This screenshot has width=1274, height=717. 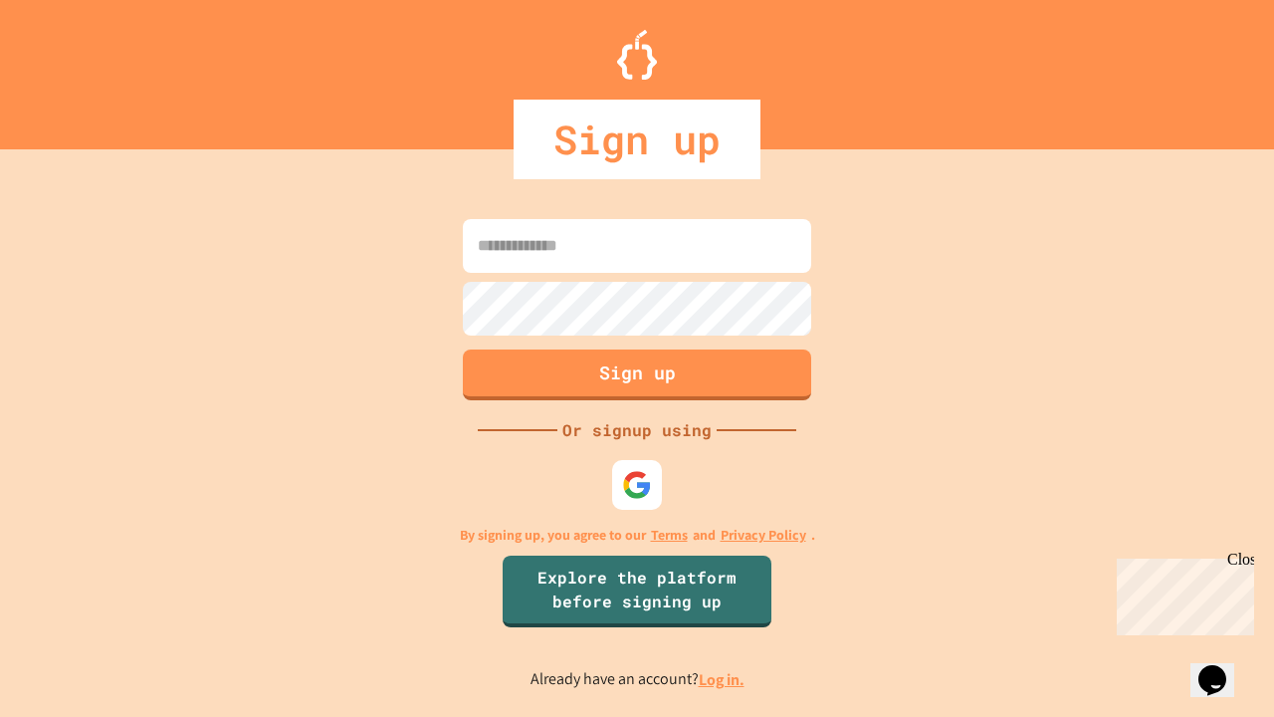 What do you see at coordinates (637, 535) in the screenshot?
I see `p: By signing up, you agree to our and .` at bounding box center [637, 535].